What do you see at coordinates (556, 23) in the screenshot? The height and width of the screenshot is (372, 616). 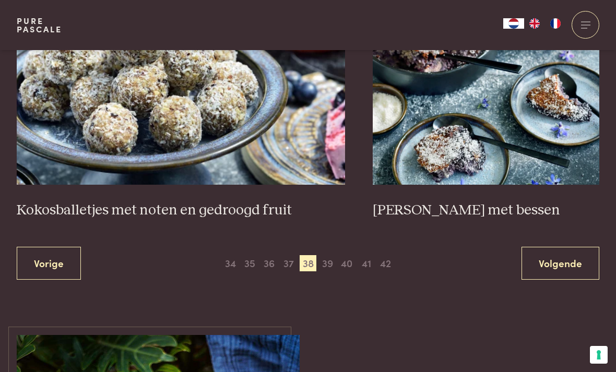 I see `a: FR` at bounding box center [556, 23].